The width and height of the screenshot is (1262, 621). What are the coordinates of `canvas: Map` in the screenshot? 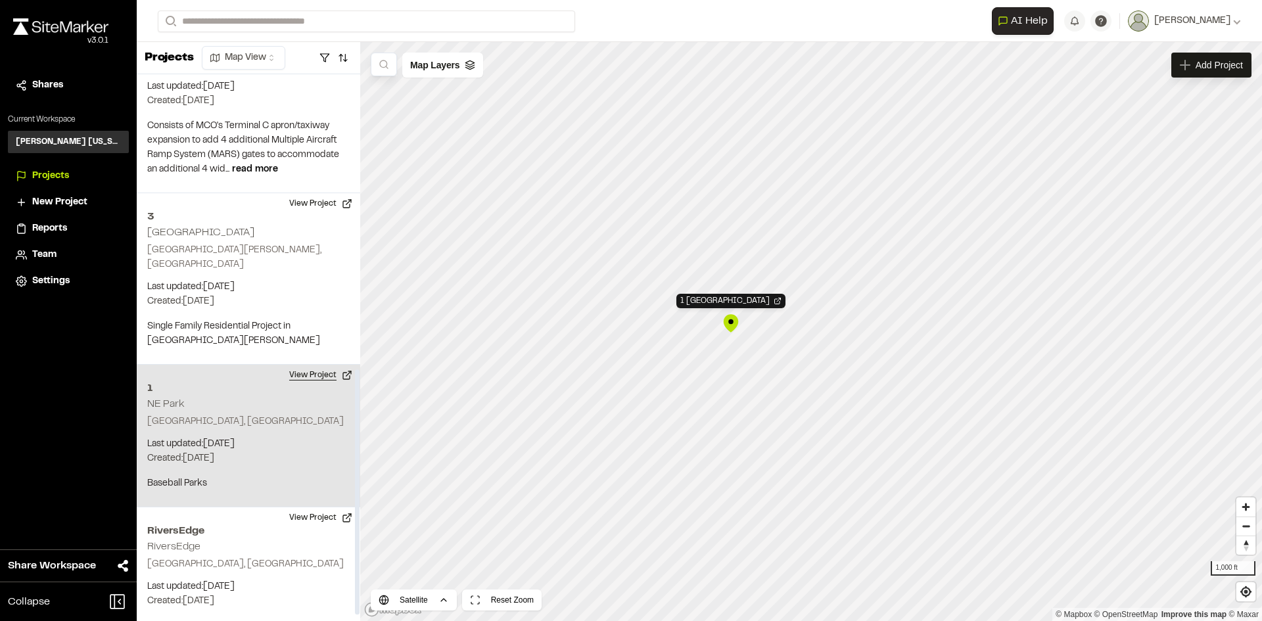 It's located at (811, 331).